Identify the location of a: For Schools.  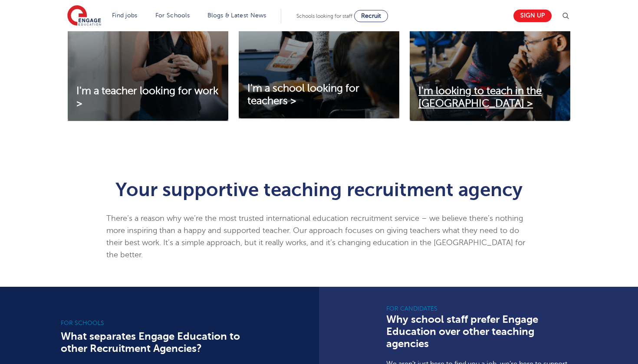
(172, 15).